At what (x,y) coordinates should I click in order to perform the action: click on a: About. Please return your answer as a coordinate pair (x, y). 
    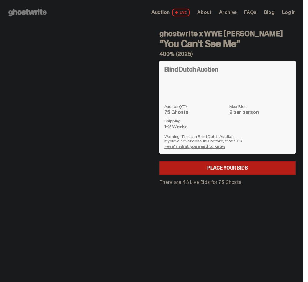
    Looking at the image, I should click on (204, 13).